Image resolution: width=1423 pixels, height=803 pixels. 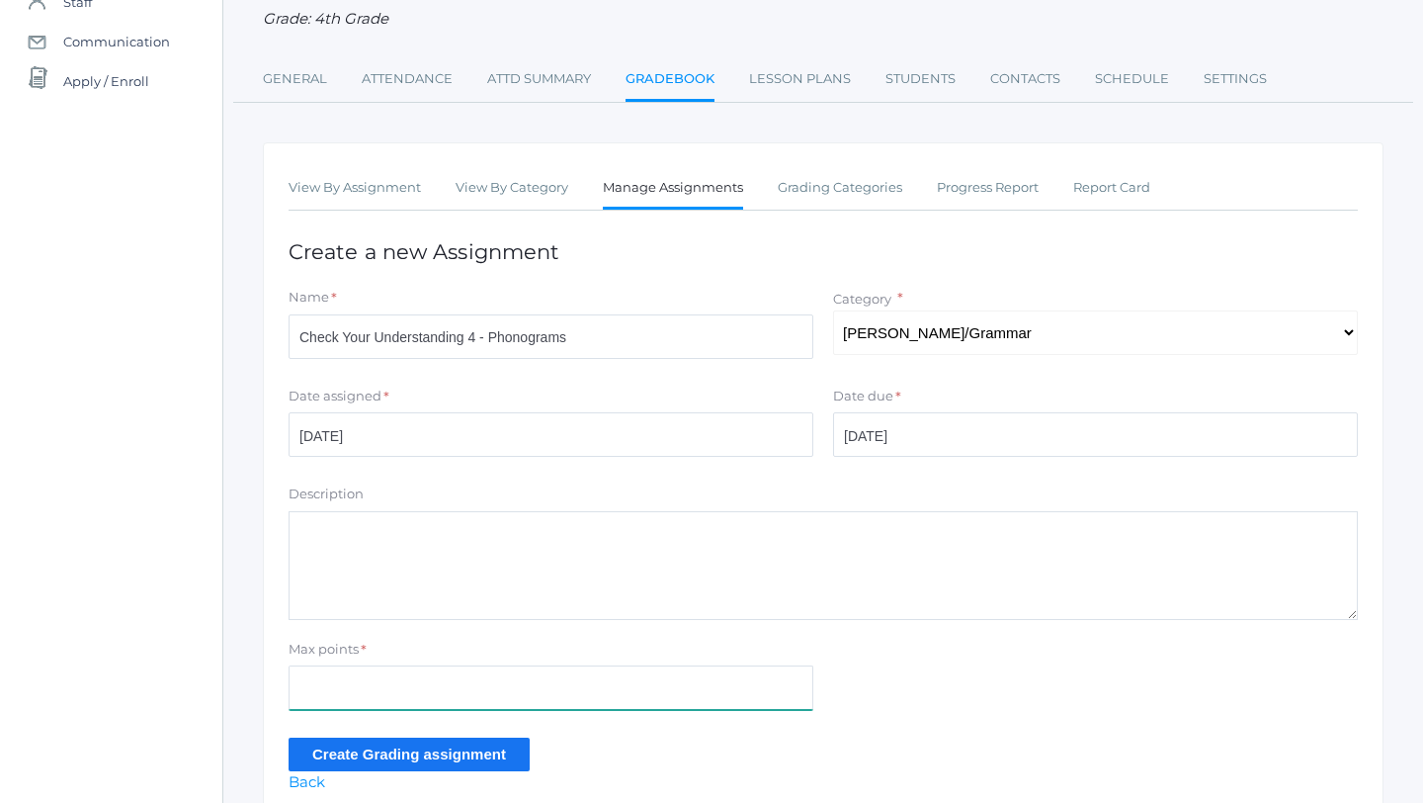 I want to click on a: View By Assignment, so click(x=355, y=188).